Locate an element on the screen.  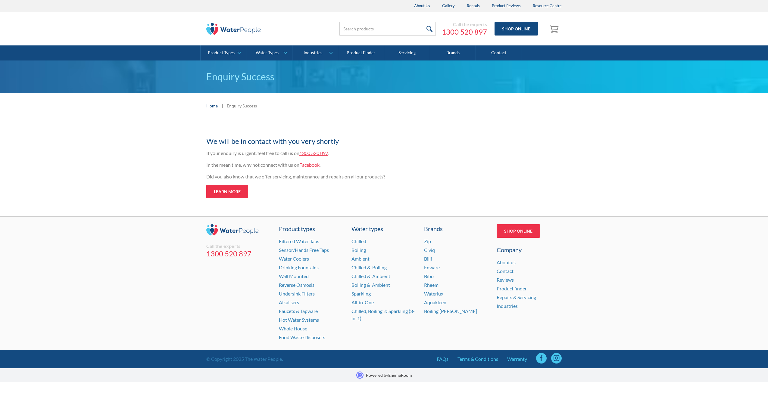
a: Facebook is located at coordinates (309, 165).